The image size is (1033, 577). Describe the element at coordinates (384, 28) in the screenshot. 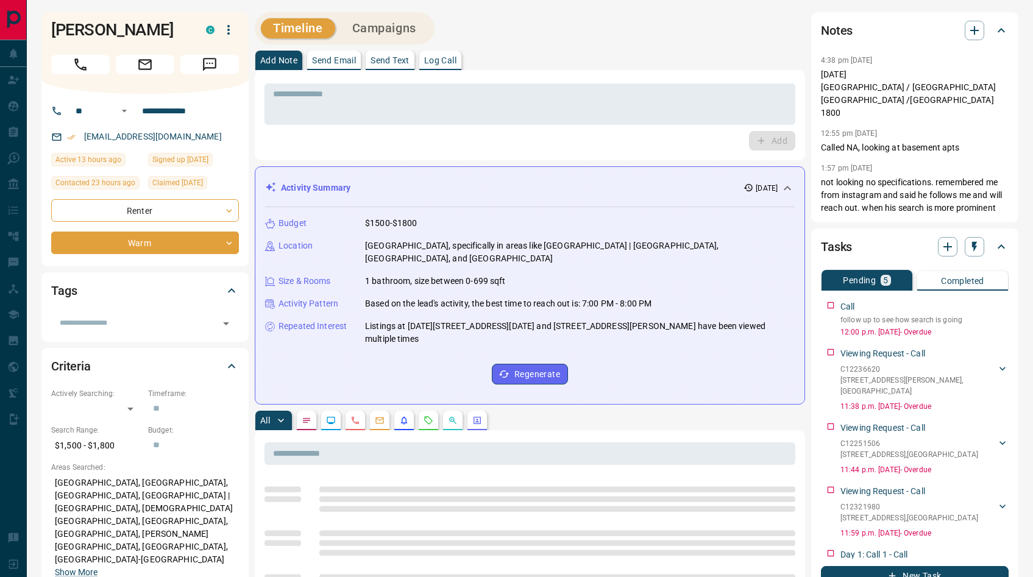

I see `button: Campaigns` at that location.